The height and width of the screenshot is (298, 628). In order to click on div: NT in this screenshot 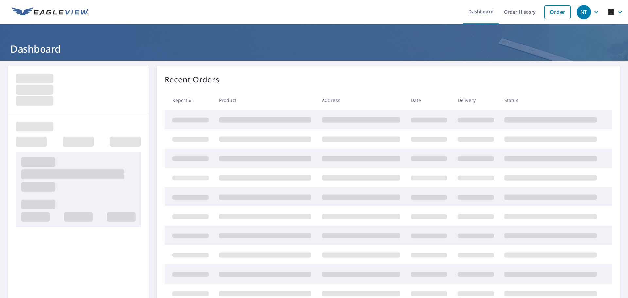, I will do `click(584, 12)`.